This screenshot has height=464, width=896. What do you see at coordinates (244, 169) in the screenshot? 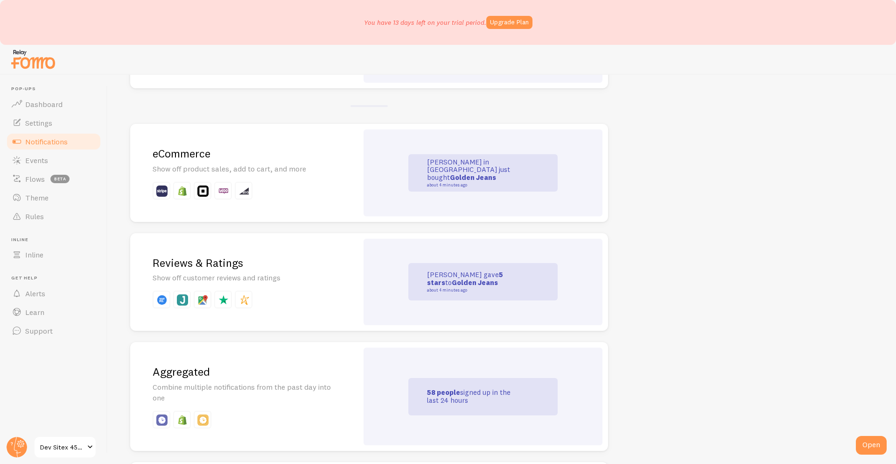
I see `p: Show off product sales, add to cart, and more` at bounding box center [244, 169].